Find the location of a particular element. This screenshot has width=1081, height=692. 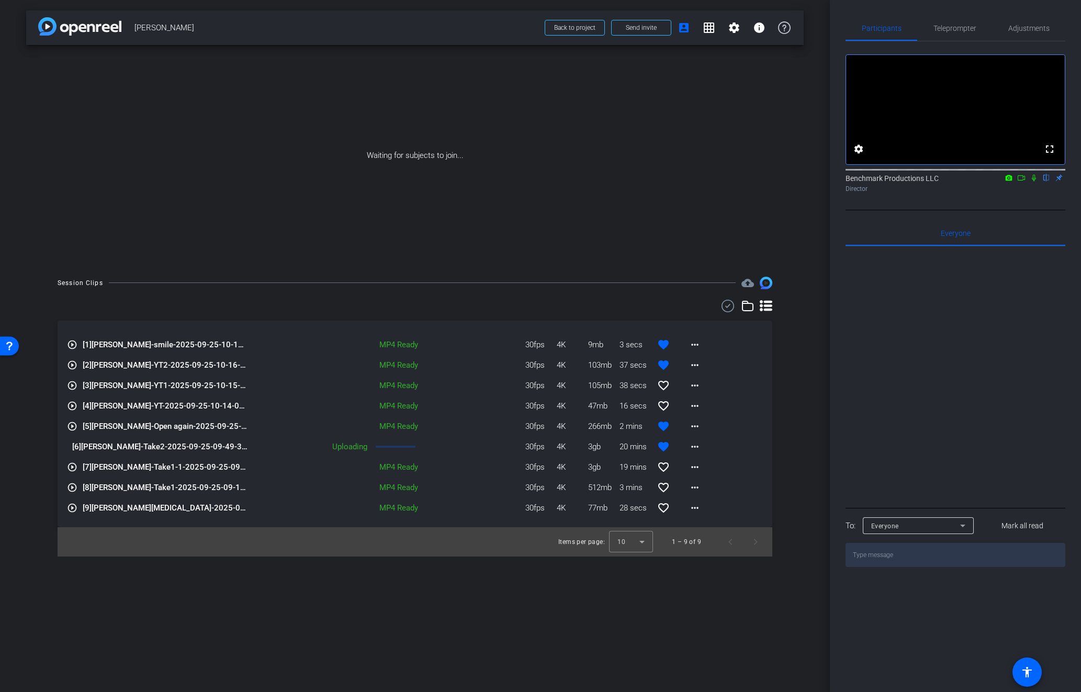

span: 103mb is located at coordinates (604, 365).